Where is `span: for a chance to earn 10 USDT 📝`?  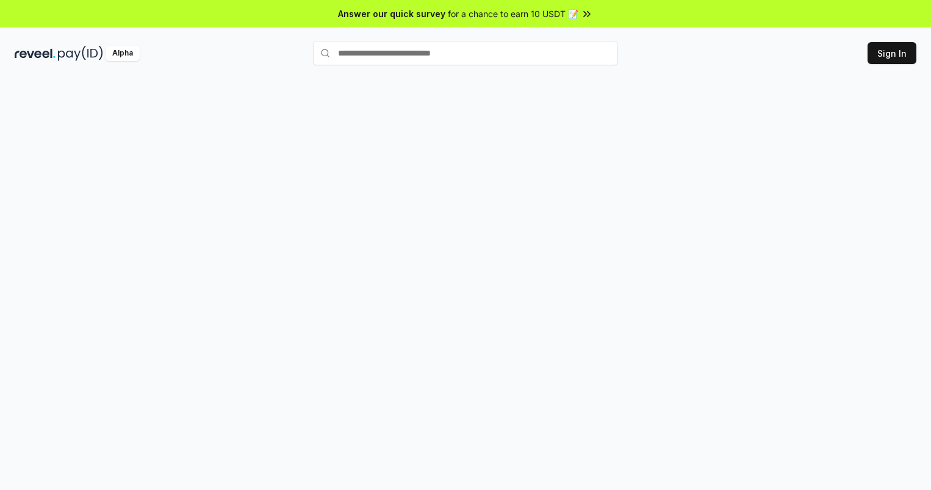 span: for a chance to earn 10 USDT 📝 is located at coordinates (513, 13).